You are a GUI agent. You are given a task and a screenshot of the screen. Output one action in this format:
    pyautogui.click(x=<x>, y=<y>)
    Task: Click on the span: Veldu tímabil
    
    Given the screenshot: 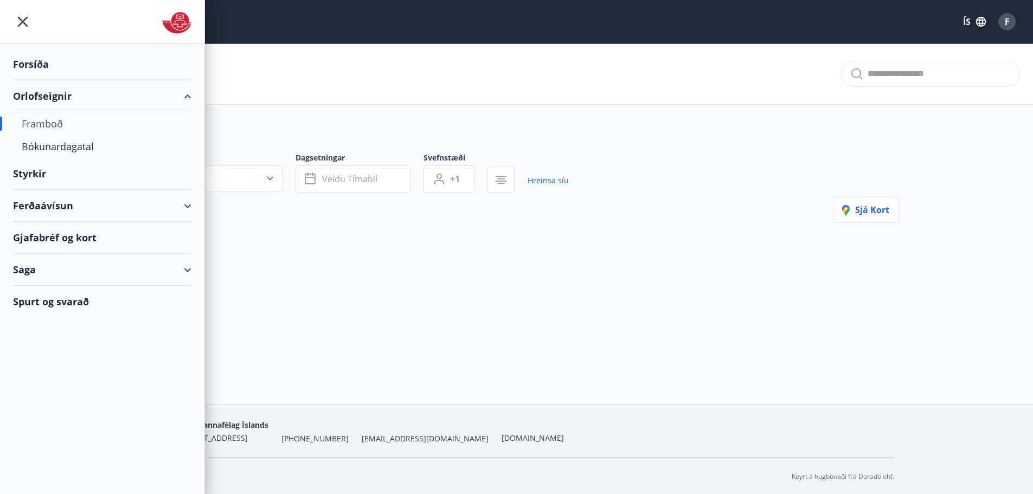 What is the action you would take?
    pyautogui.click(x=350, y=179)
    